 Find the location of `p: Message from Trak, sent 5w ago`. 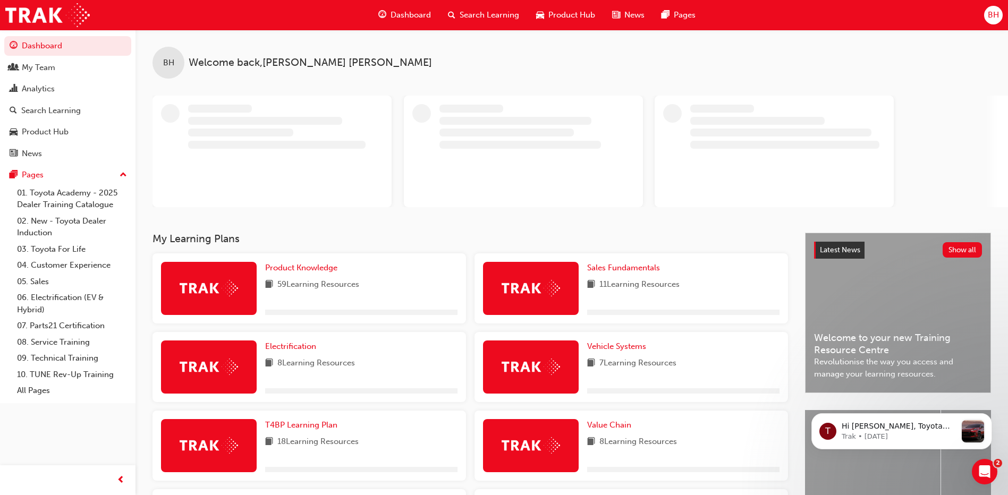

p: Message from Trak, sent 5w ago is located at coordinates (104, 45).